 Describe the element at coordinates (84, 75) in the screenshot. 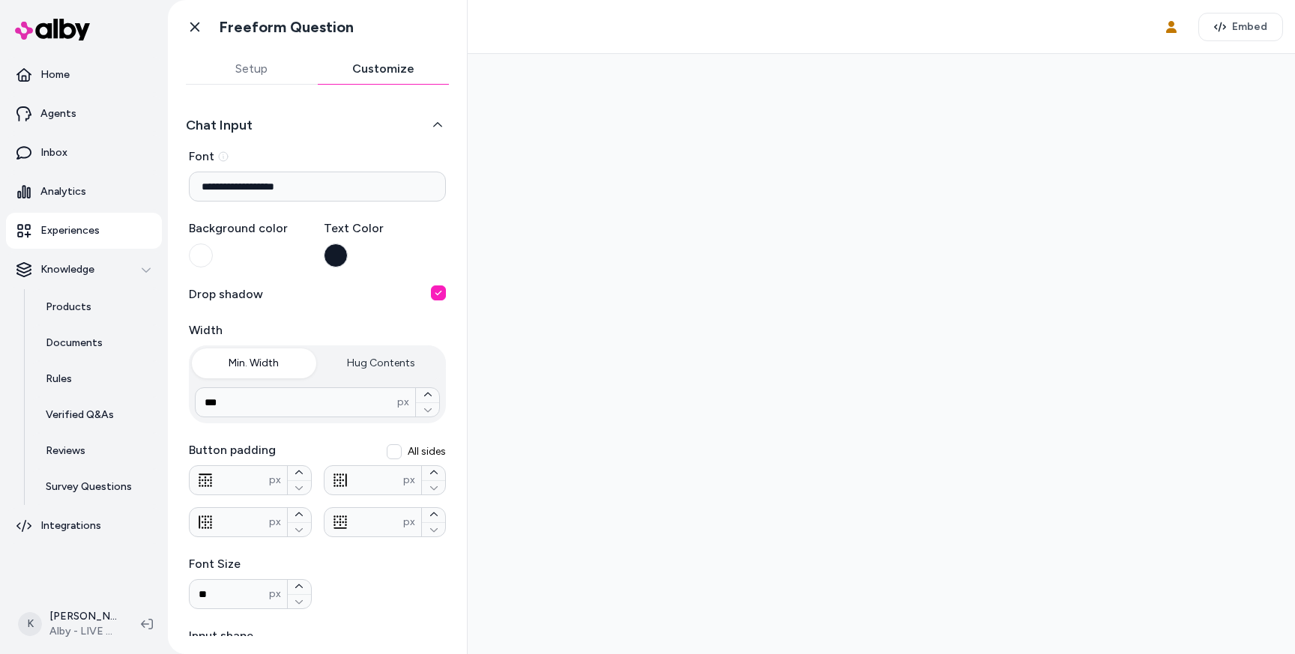

I see `a: Home` at that location.